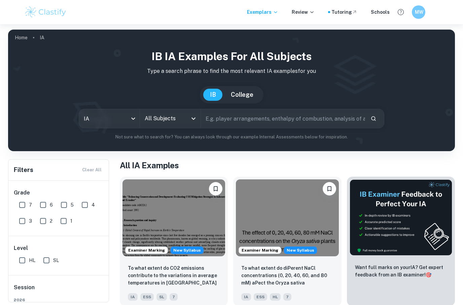 The height and width of the screenshot is (305, 463). I want to click on img: ESS IA example thumbnail: To what extent do diPerent NaCl concentr, so click(287, 218).